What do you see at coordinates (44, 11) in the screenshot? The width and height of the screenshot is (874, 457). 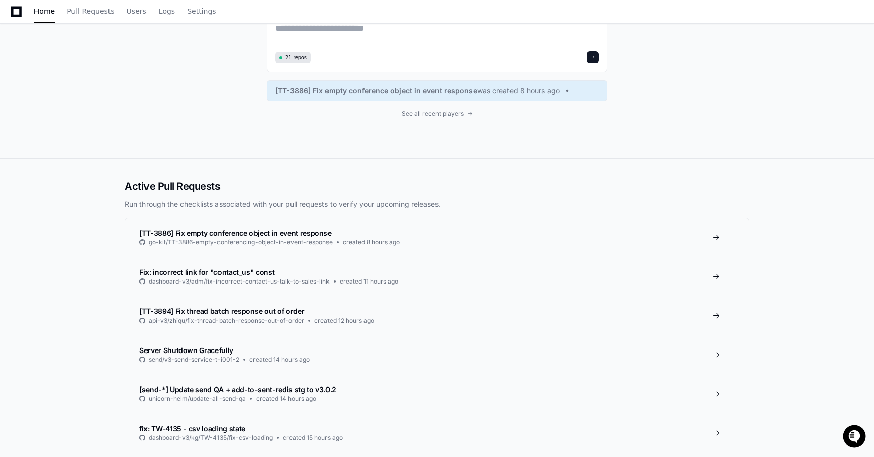 I see `span: Home` at bounding box center [44, 11].